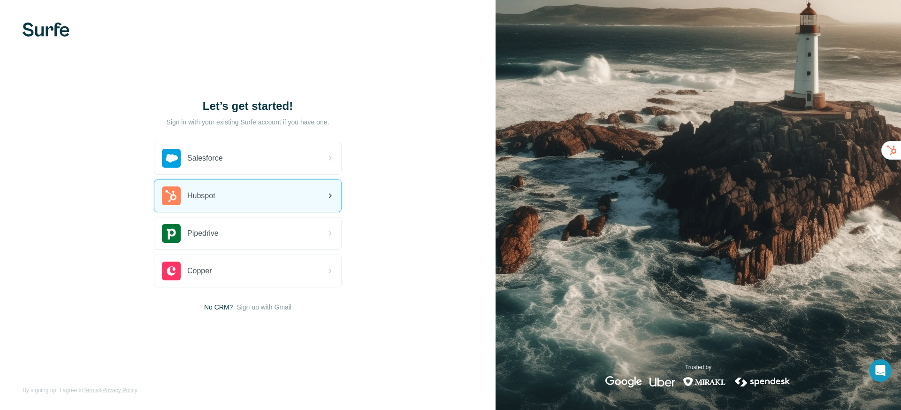 The width and height of the screenshot is (901, 410). What do you see at coordinates (203, 233) in the screenshot?
I see `span: Pipedrive` at bounding box center [203, 233].